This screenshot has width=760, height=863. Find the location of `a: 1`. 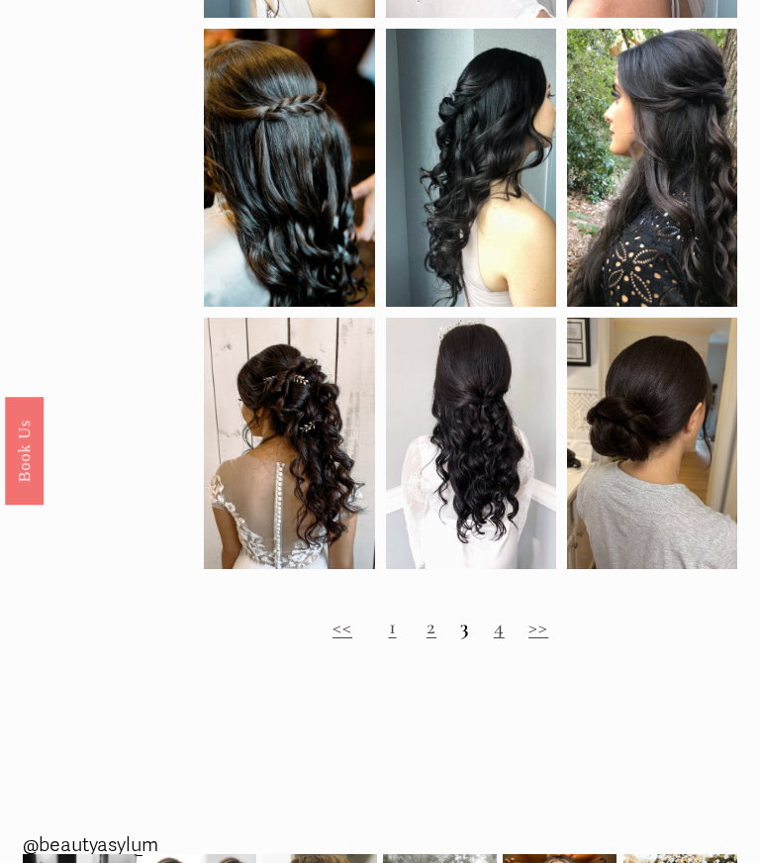

a: 1 is located at coordinates (393, 627).